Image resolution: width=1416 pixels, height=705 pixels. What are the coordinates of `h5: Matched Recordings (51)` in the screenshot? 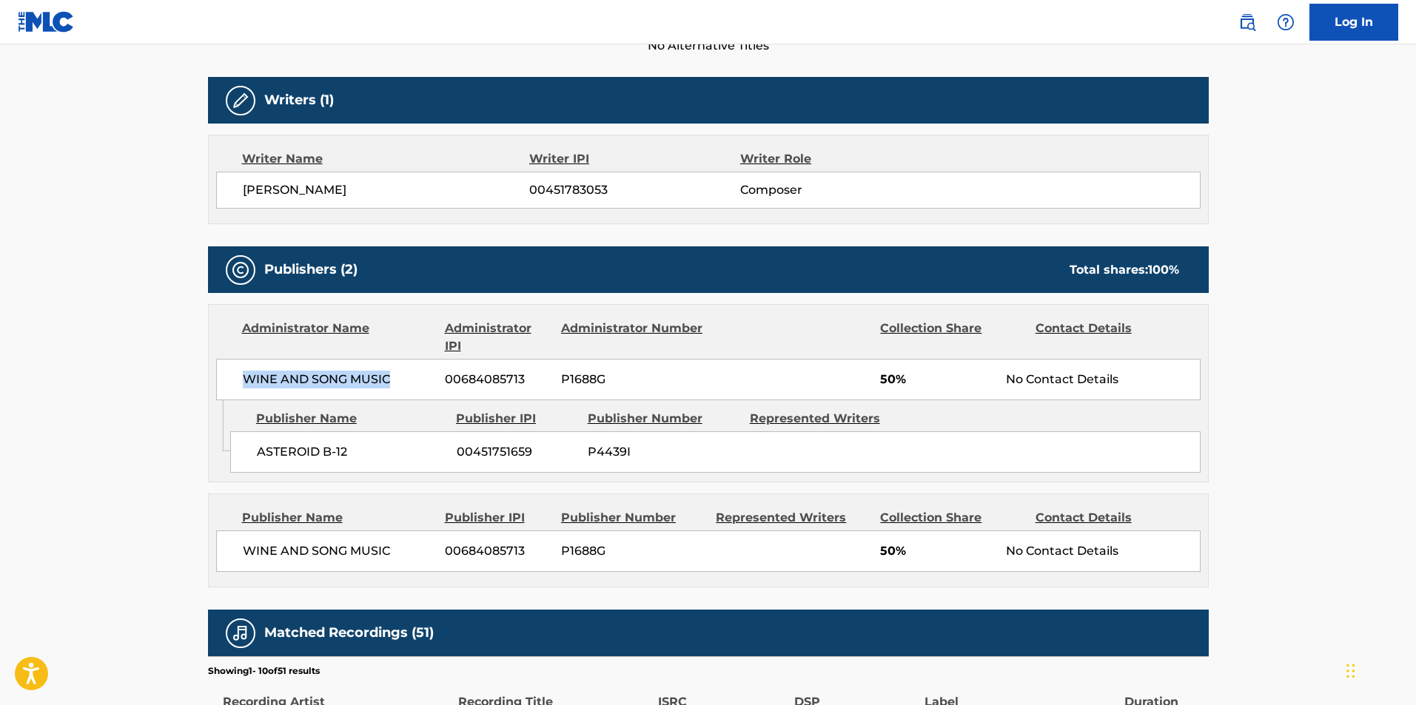 It's located at (349, 633).